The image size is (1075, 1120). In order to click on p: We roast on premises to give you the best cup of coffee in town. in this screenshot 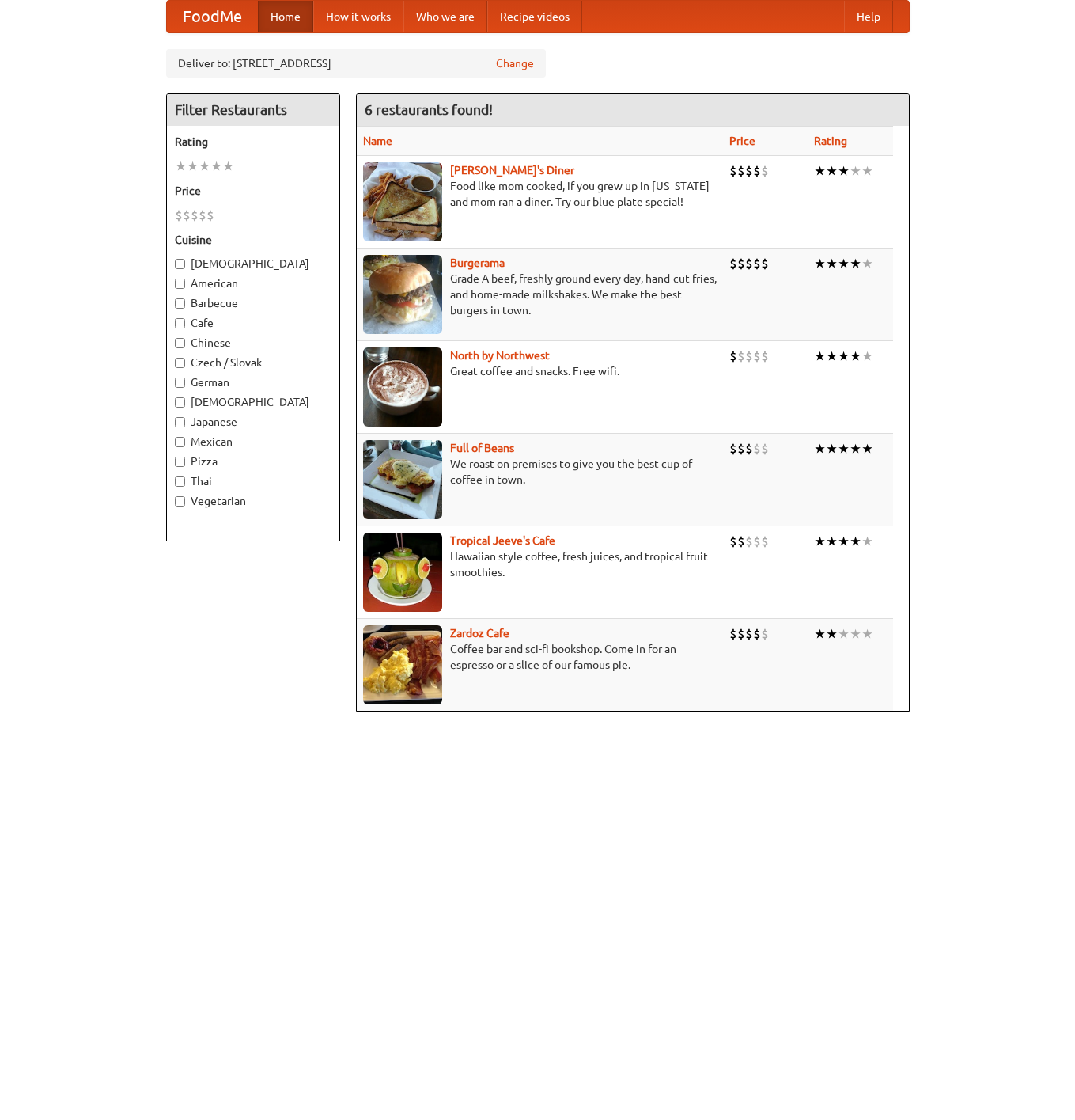, I will do `click(540, 471)`.